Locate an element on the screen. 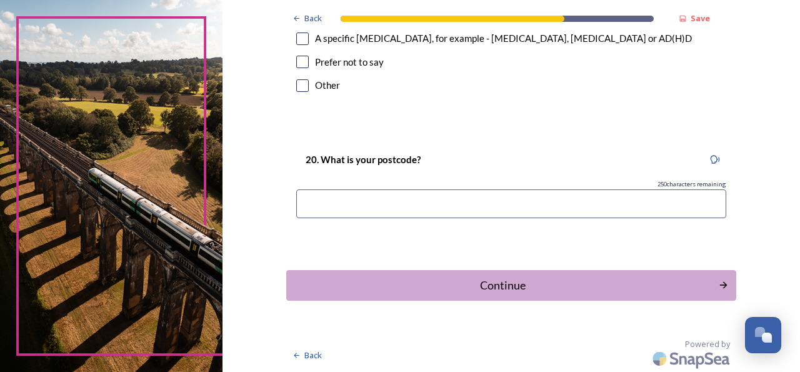  strong: Save is located at coordinates (700, 18).